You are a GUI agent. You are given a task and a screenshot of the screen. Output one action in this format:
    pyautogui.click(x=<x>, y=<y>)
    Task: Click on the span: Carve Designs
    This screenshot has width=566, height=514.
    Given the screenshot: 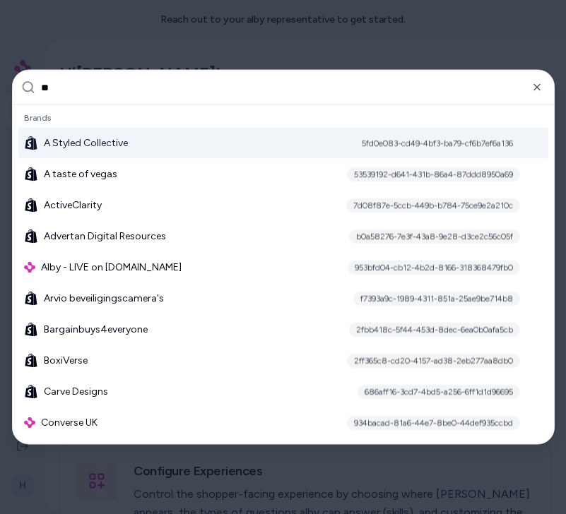 What is the action you would take?
    pyautogui.click(x=76, y=392)
    